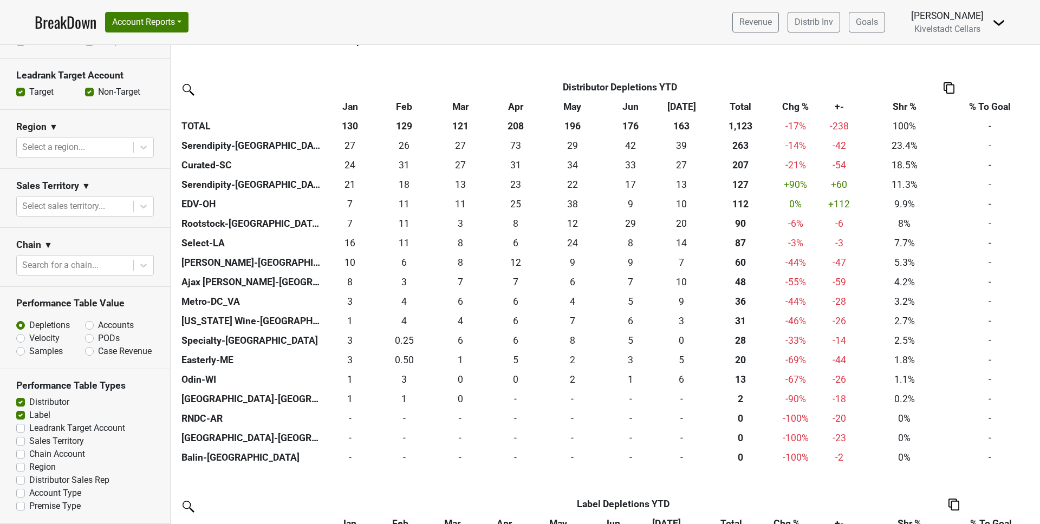  What do you see at coordinates (631, 224) in the screenshot?
I see `td: 29.25` at bounding box center [631, 224].